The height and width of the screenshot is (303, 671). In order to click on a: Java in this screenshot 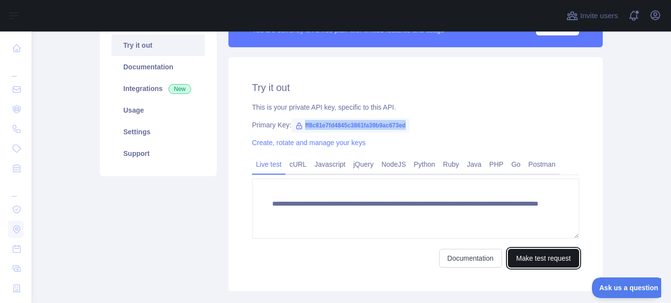, I will do `click(475, 164)`.